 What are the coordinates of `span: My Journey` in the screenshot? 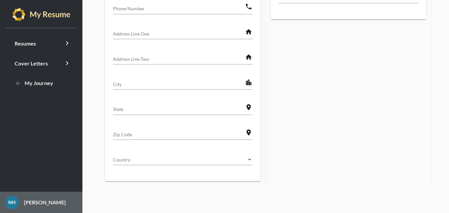 It's located at (34, 83).